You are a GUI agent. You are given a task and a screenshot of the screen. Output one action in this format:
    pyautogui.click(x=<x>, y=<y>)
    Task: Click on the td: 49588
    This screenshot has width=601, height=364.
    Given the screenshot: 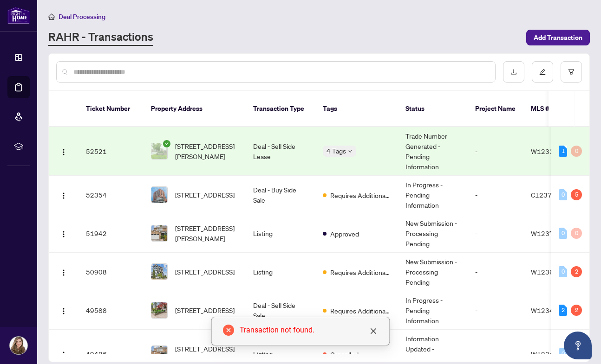 What is the action you would take?
    pyautogui.click(x=111, y=311)
    